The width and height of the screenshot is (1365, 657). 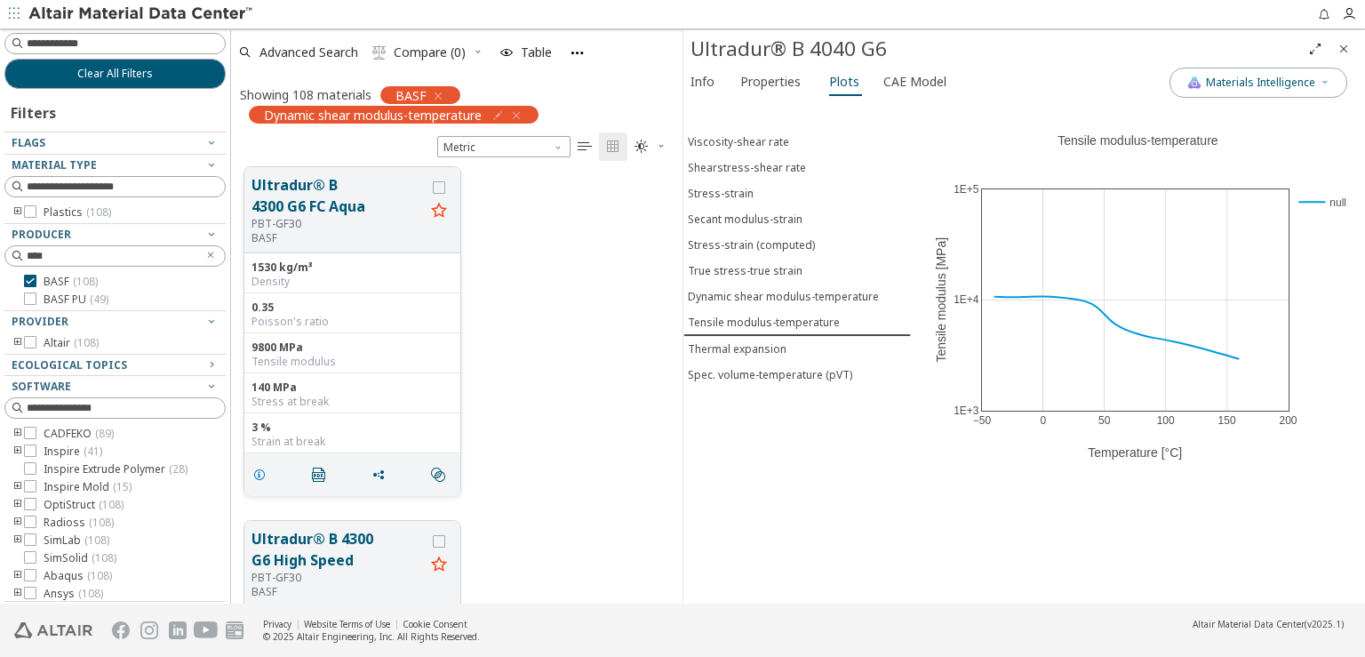 What do you see at coordinates (352, 387) in the screenshot?
I see `div: 140 MPa` at bounding box center [352, 387].